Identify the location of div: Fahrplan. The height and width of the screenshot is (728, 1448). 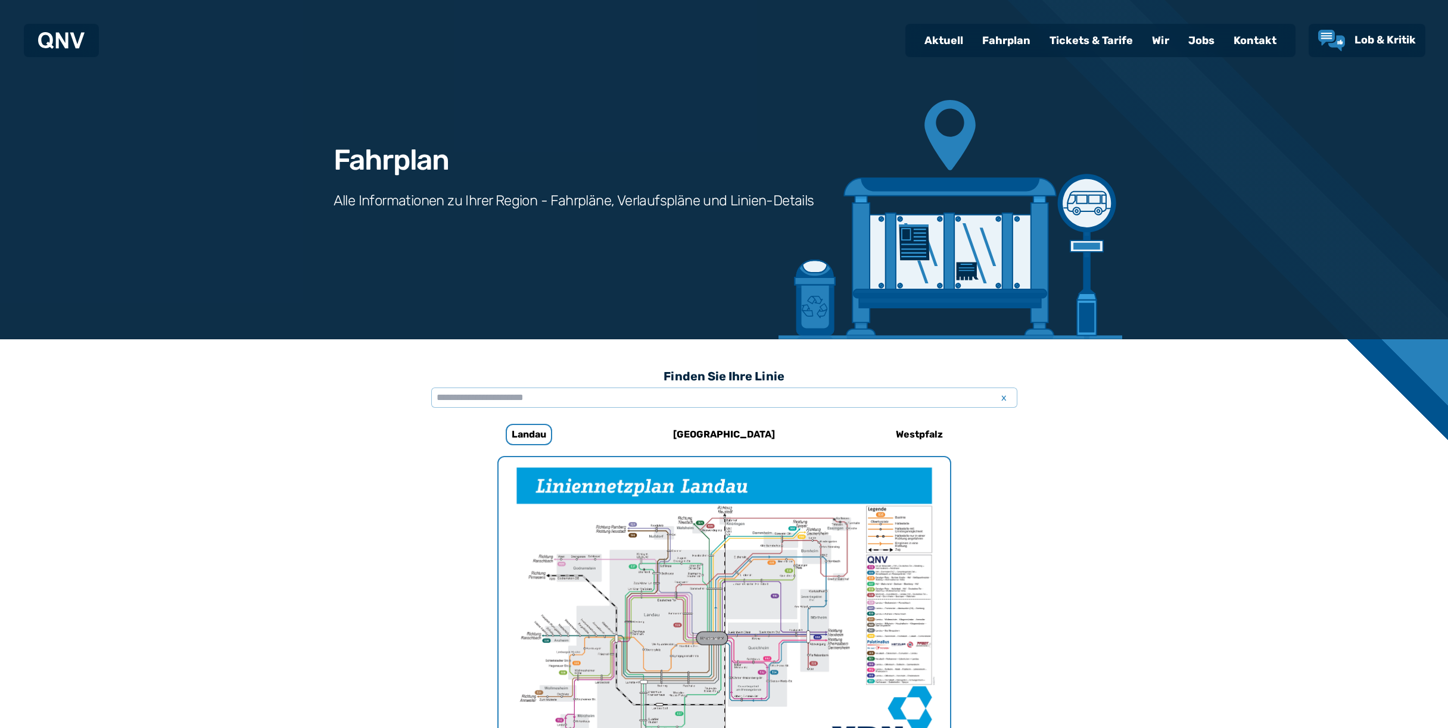
(1006, 40).